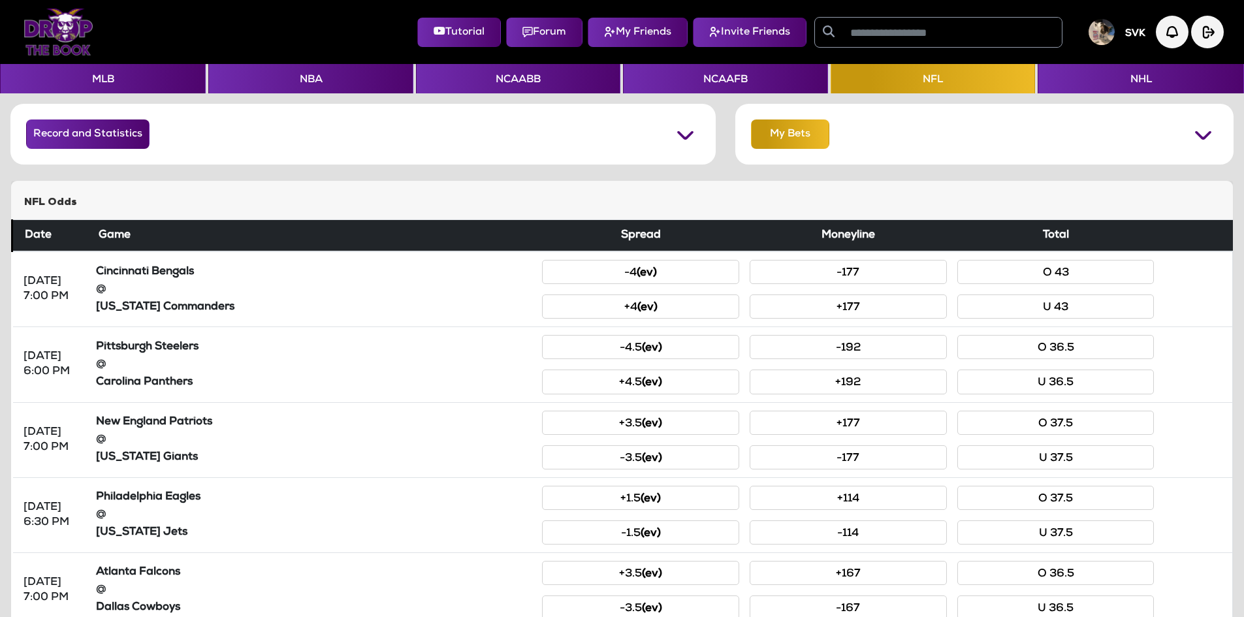  Describe the element at coordinates (637, 32) in the screenshot. I see `button: My Friends` at that location.